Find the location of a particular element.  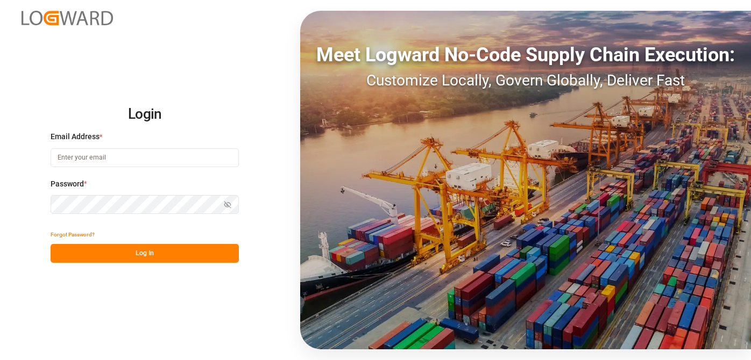

h2: Login is located at coordinates (145, 115).